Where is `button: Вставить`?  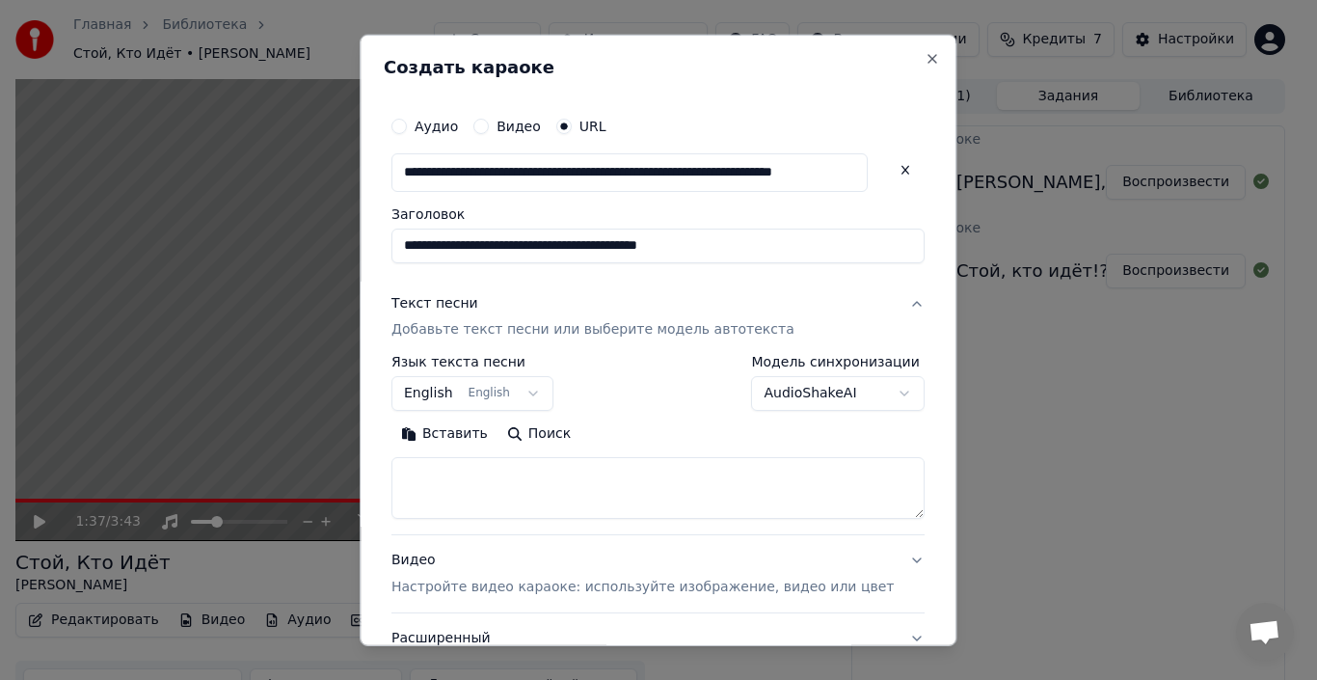
button: Вставить is located at coordinates (444, 434).